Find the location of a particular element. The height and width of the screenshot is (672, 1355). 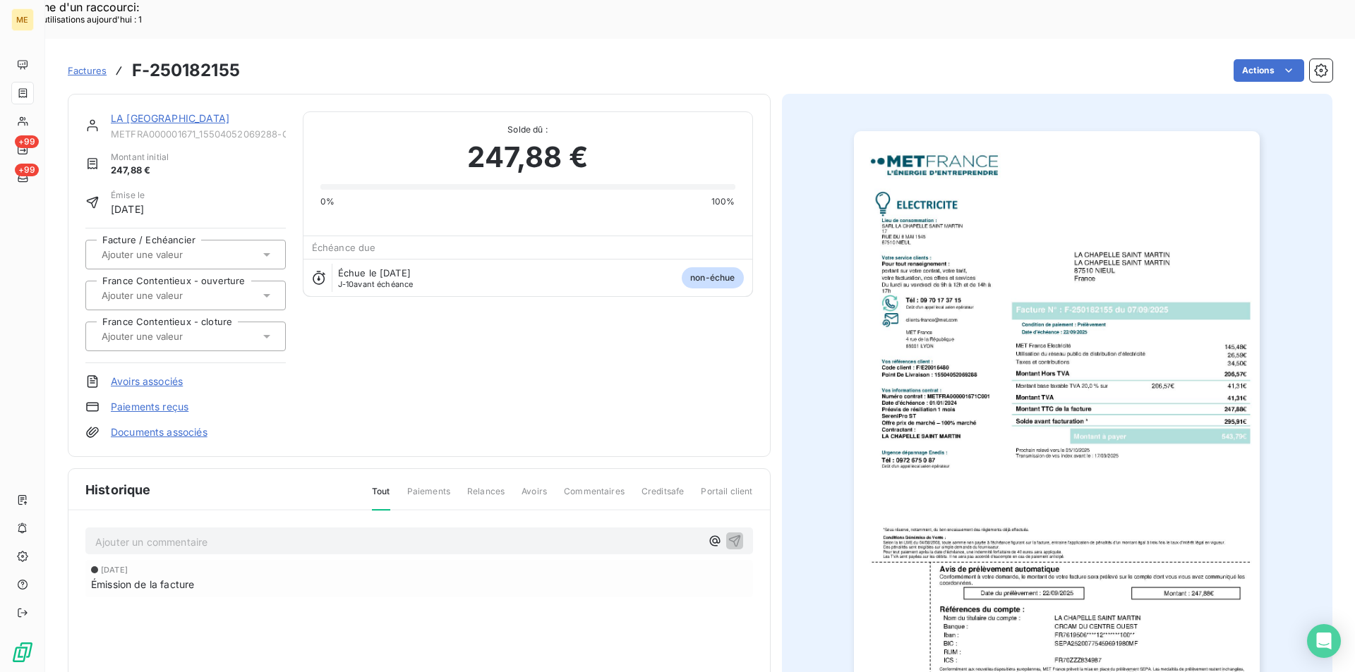

span: Relances is located at coordinates (485, 497).